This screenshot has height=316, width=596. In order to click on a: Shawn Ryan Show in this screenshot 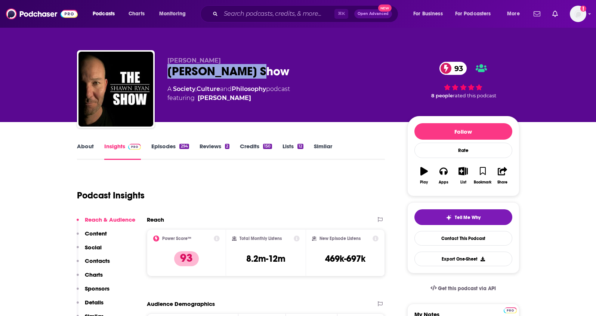, I will do `click(116, 89)`.